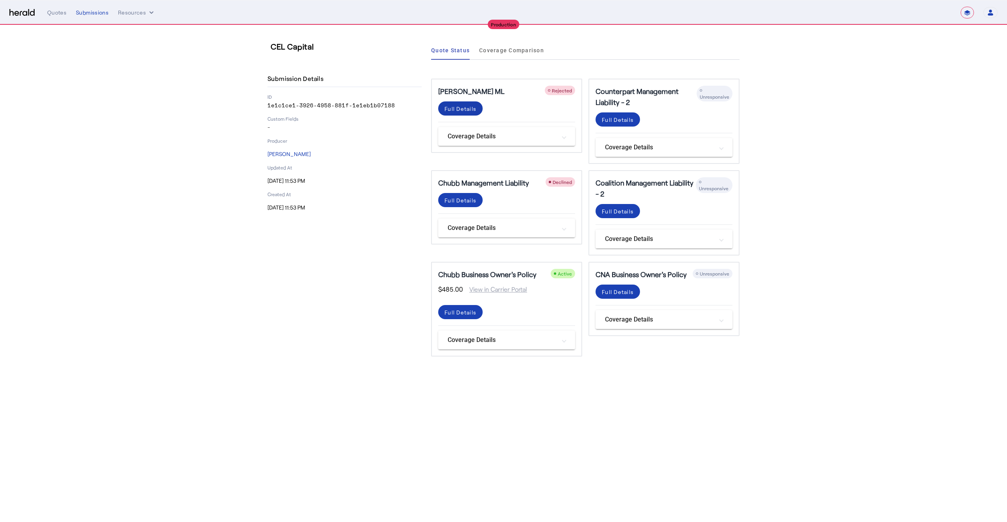  What do you see at coordinates (561, 90) in the screenshot?
I see `span: Rejected` at bounding box center [561, 90].